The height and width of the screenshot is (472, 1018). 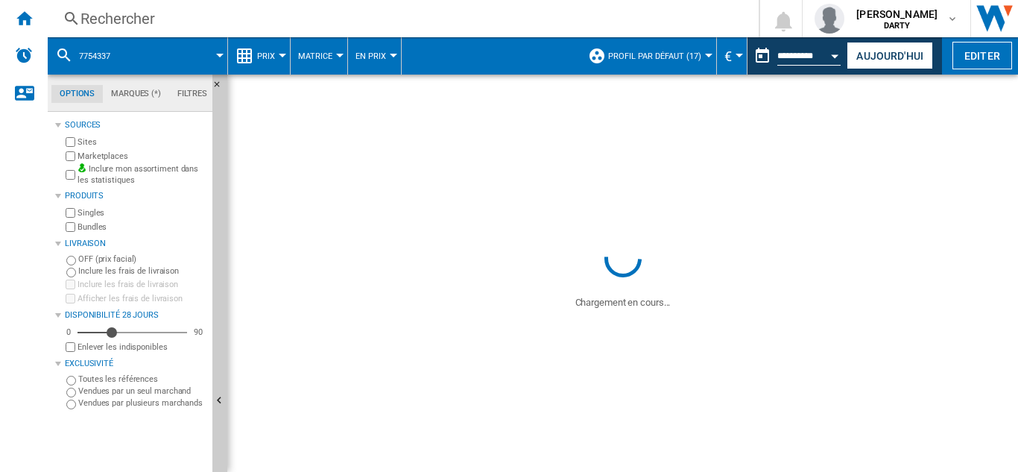 What do you see at coordinates (654, 56) in the screenshot?
I see `span: Profil par défaut (17)` at bounding box center [654, 56].